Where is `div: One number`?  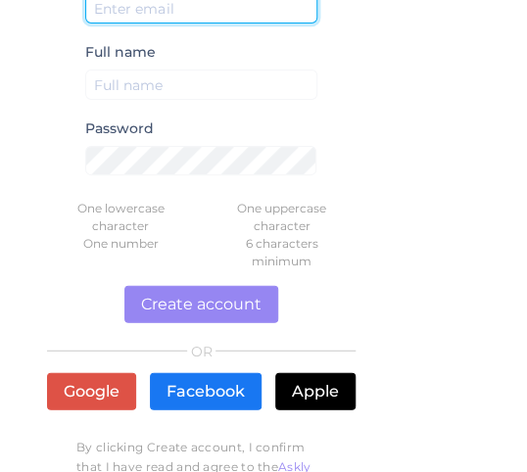
div: One number is located at coordinates (121, 252).